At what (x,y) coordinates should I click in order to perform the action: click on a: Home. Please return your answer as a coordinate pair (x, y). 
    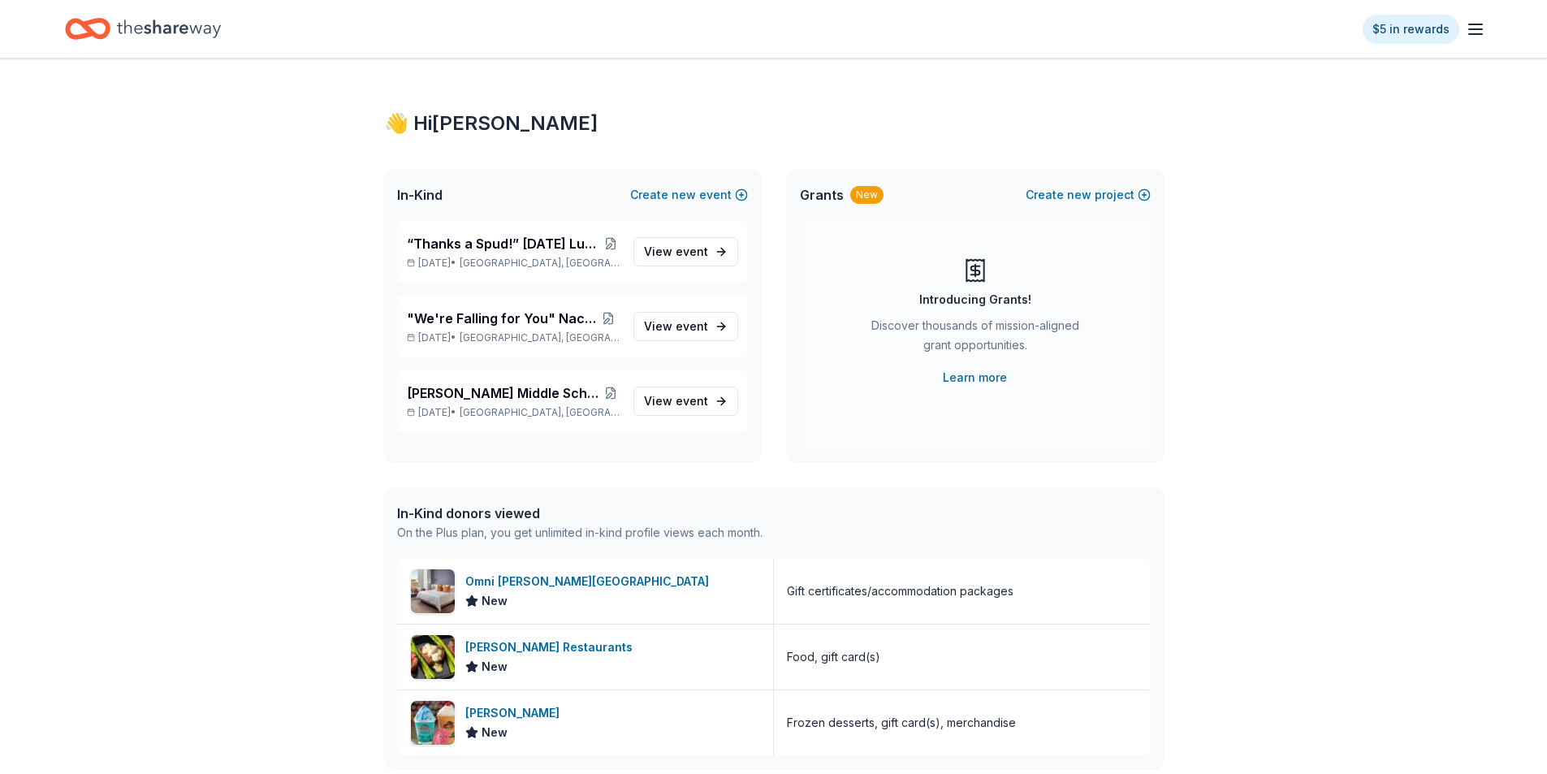
    Looking at the image, I should click on (143, 28).